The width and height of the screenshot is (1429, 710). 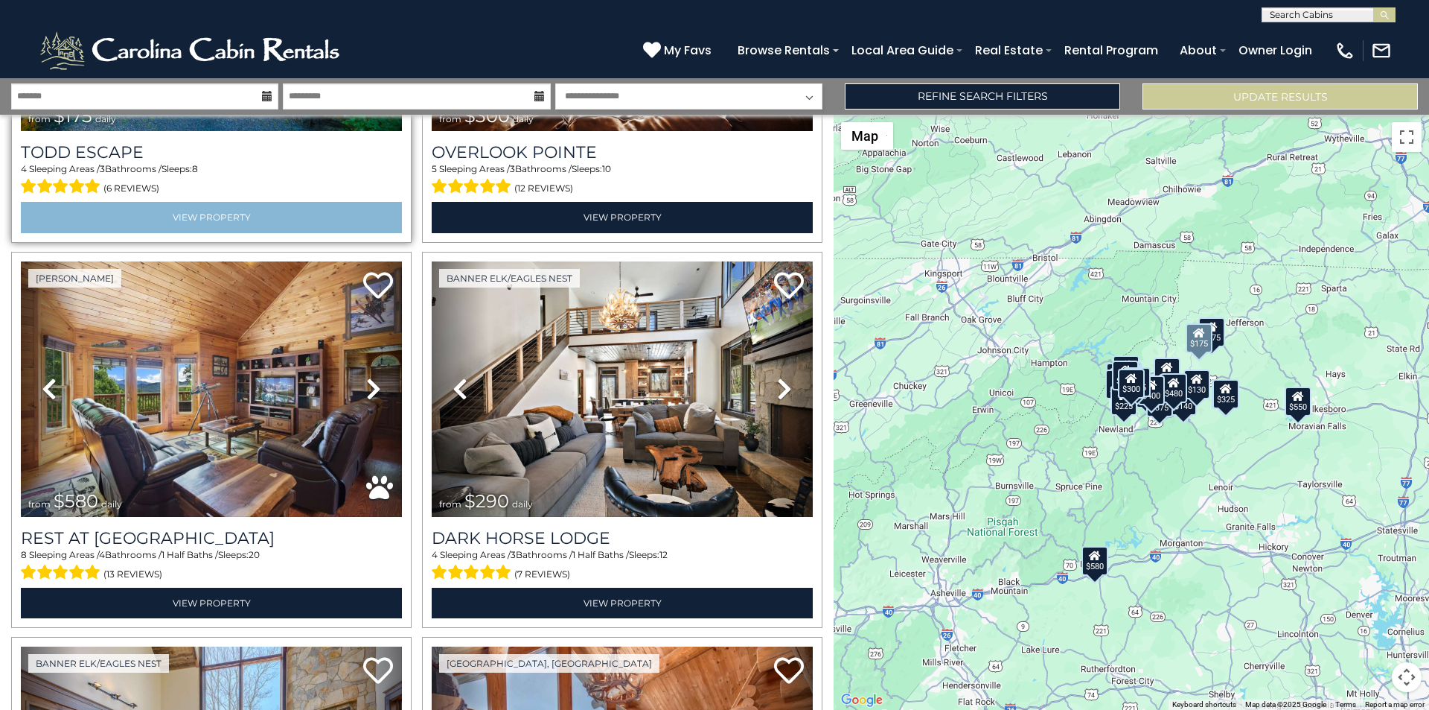 I want to click on span: Map data ©2025 Google, so click(x=1286, y=704).